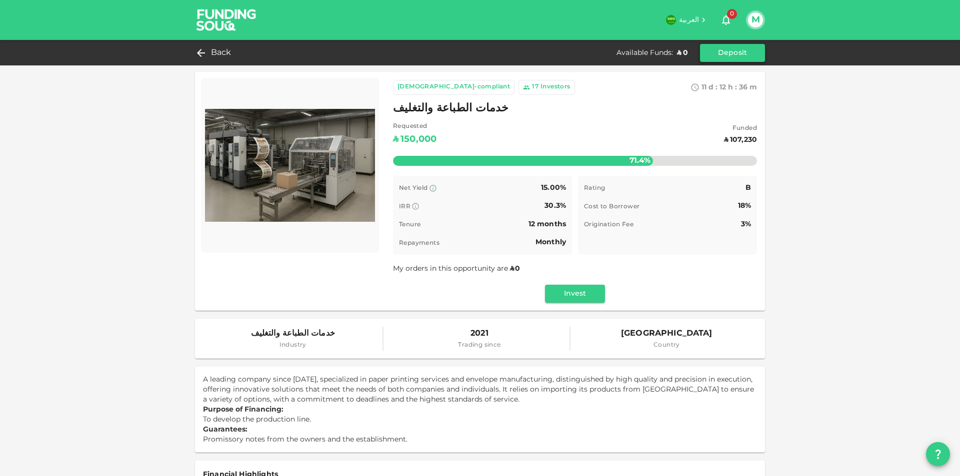 This screenshot has width=960, height=476. I want to click on span: Tenure, so click(409, 225).